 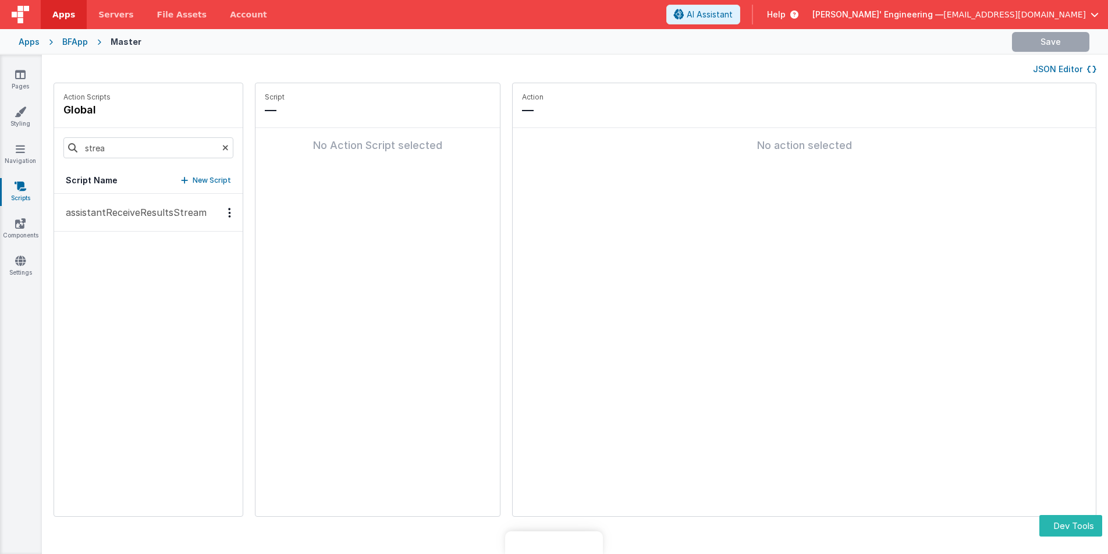 What do you see at coordinates (1064, 69) in the screenshot?
I see `button: JSON Editor` at bounding box center [1064, 69].